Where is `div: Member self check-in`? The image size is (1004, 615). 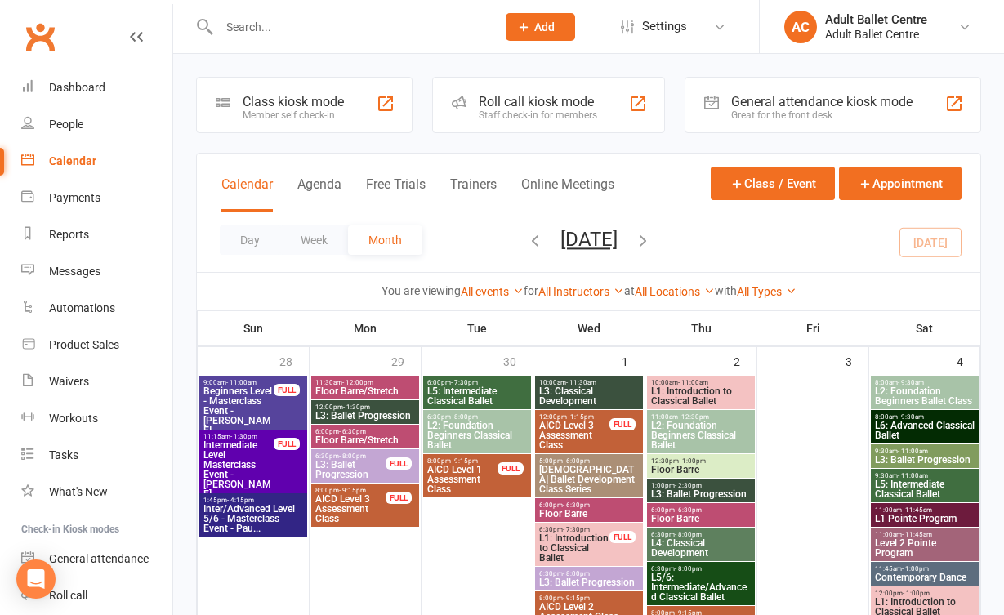
div: Member self check-in is located at coordinates (293, 115).